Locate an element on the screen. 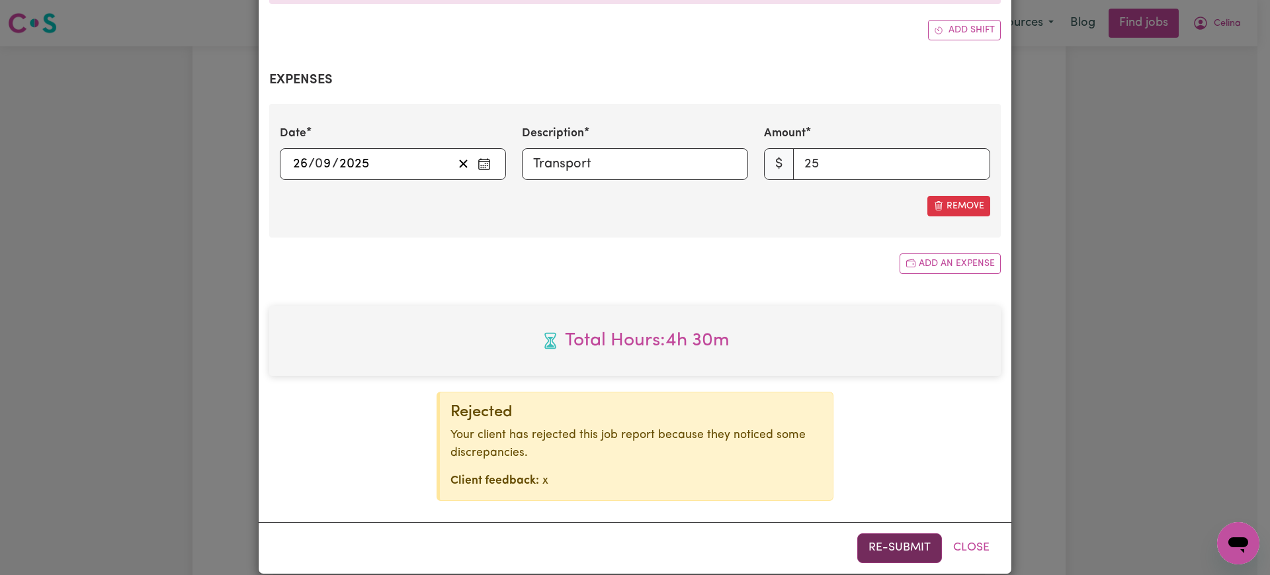 This screenshot has width=1270, height=575. label: Amount is located at coordinates (784, 134).